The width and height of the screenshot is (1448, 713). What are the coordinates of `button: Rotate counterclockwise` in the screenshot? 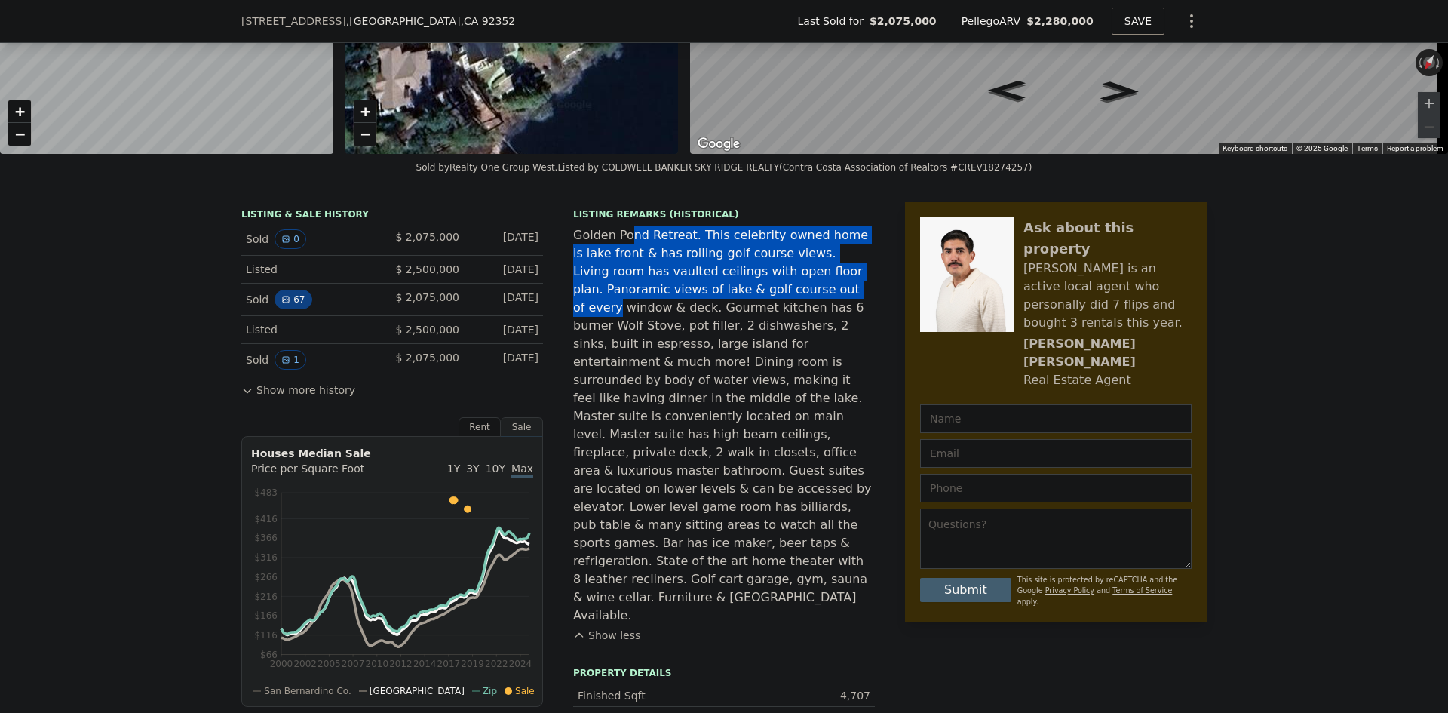 It's located at (1420, 63).